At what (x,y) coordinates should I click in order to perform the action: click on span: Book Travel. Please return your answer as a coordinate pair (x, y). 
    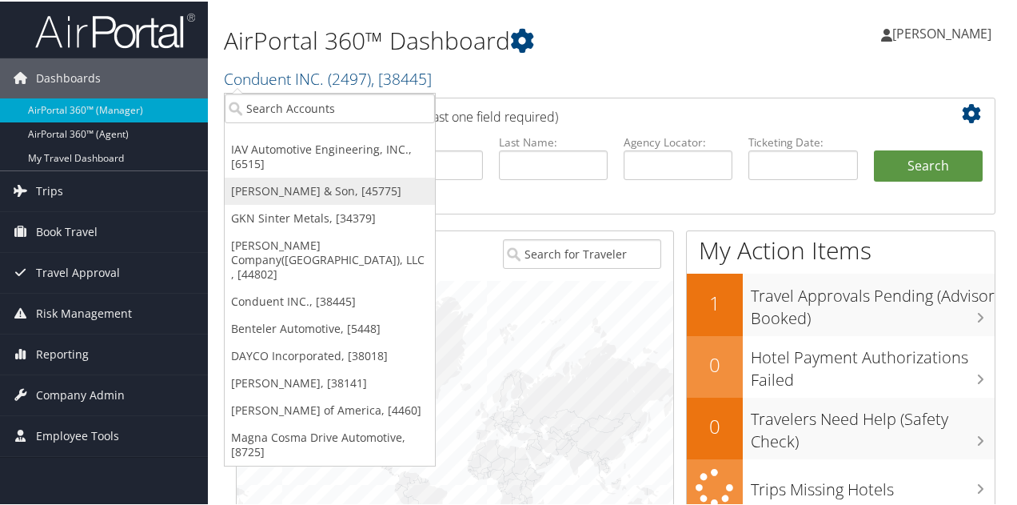
    Looking at the image, I should click on (66, 230).